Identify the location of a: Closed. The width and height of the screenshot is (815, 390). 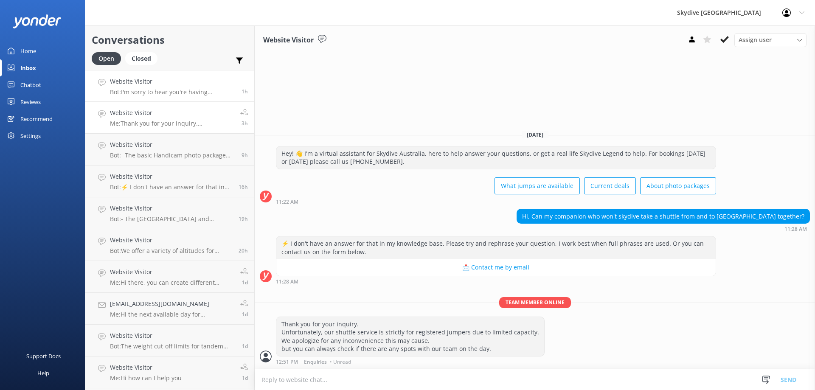
(143, 58).